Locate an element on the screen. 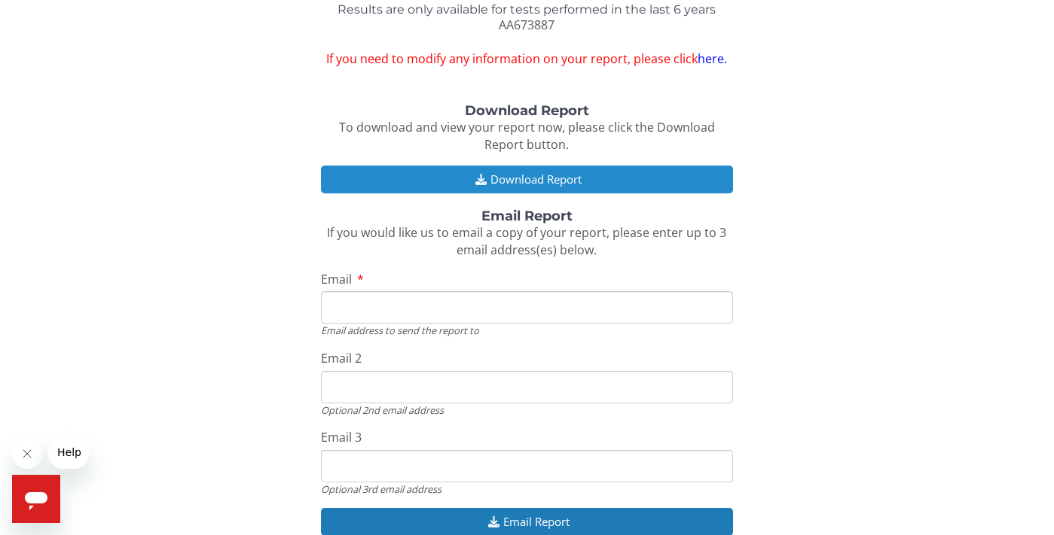  span: Email is located at coordinates (336, 279).